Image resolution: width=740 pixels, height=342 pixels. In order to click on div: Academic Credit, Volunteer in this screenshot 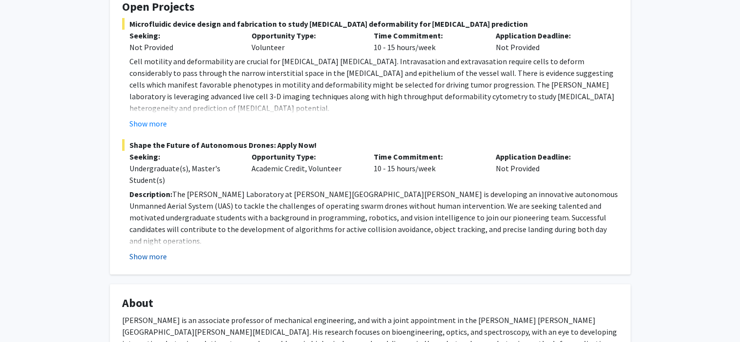, I will do `click(305, 168)`.